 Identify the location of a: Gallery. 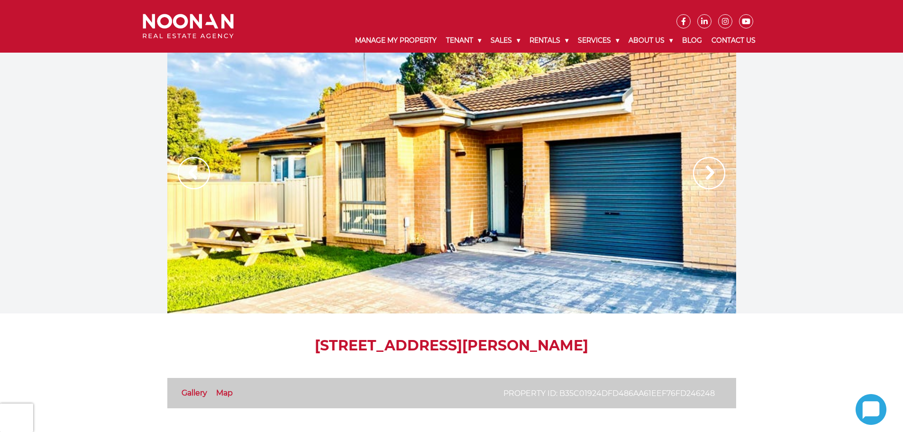
(194, 392).